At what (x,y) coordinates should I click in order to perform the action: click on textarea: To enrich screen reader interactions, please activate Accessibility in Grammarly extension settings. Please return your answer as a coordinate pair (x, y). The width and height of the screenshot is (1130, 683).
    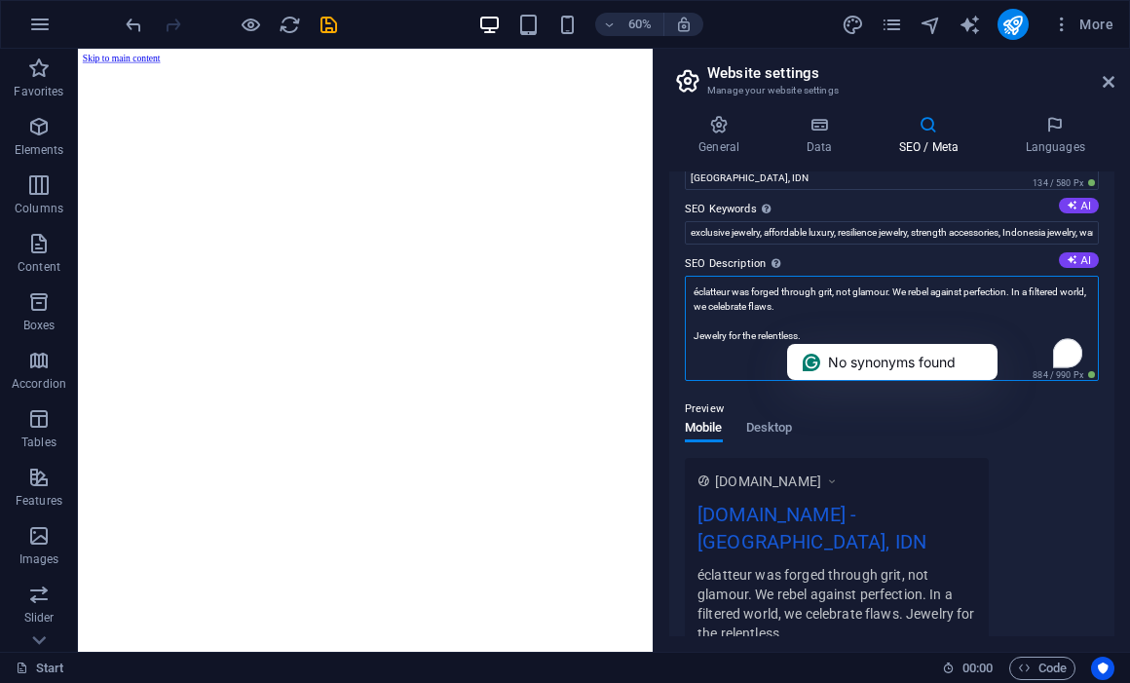
    Looking at the image, I should click on (891, 328).